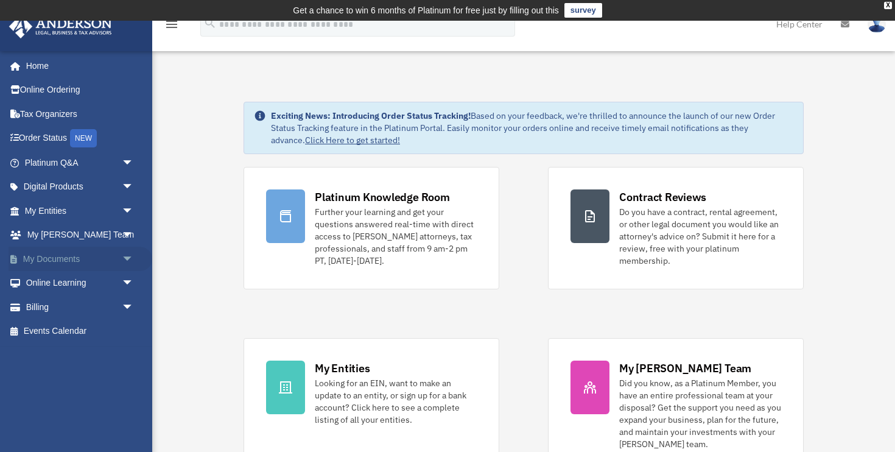  I want to click on a: My Documentsarrow_drop_down, so click(80, 259).